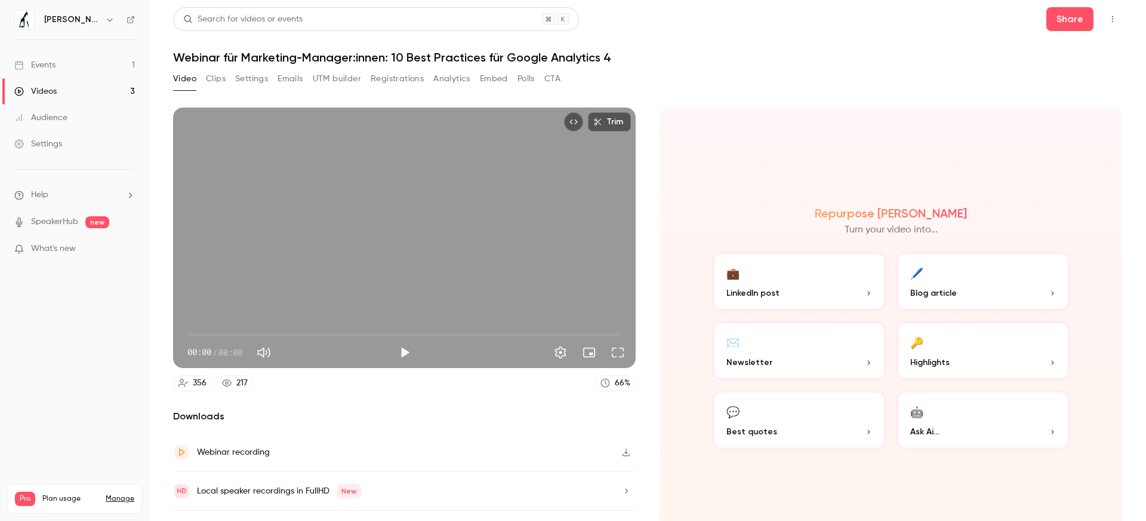 The height and width of the screenshot is (521, 1146). Describe the element at coordinates (983, 420) in the screenshot. I see `button: 🤖Ask Ai...` at that location.